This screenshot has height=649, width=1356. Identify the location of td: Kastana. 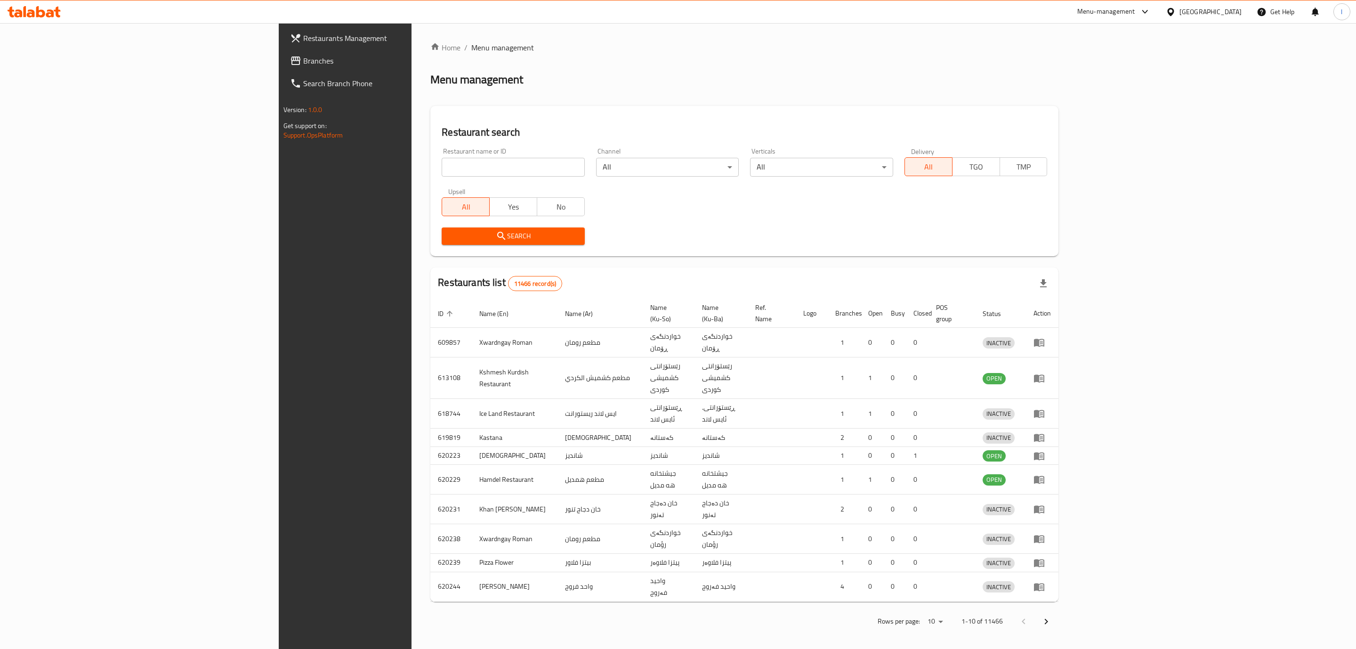
(514, 437).